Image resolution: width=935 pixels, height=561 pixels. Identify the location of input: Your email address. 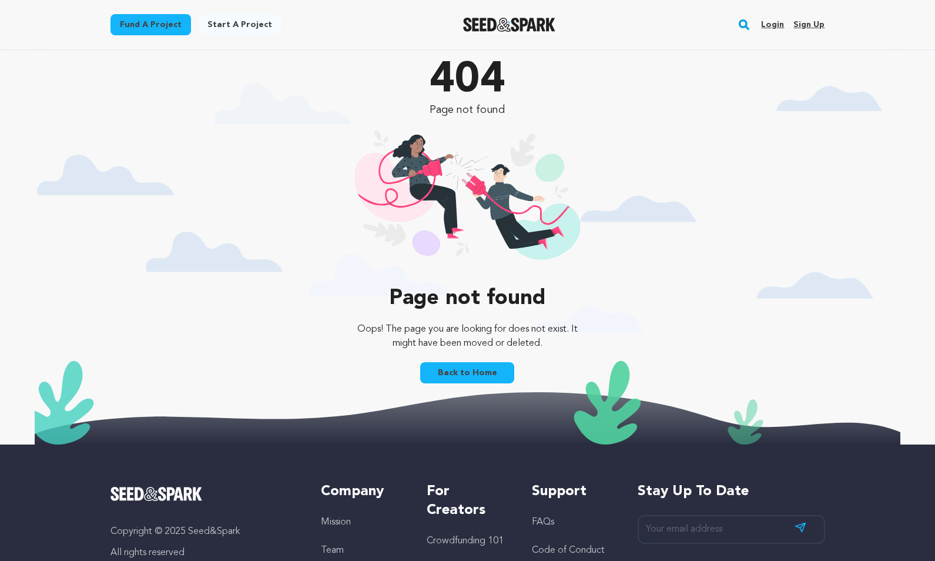
(731, 529).